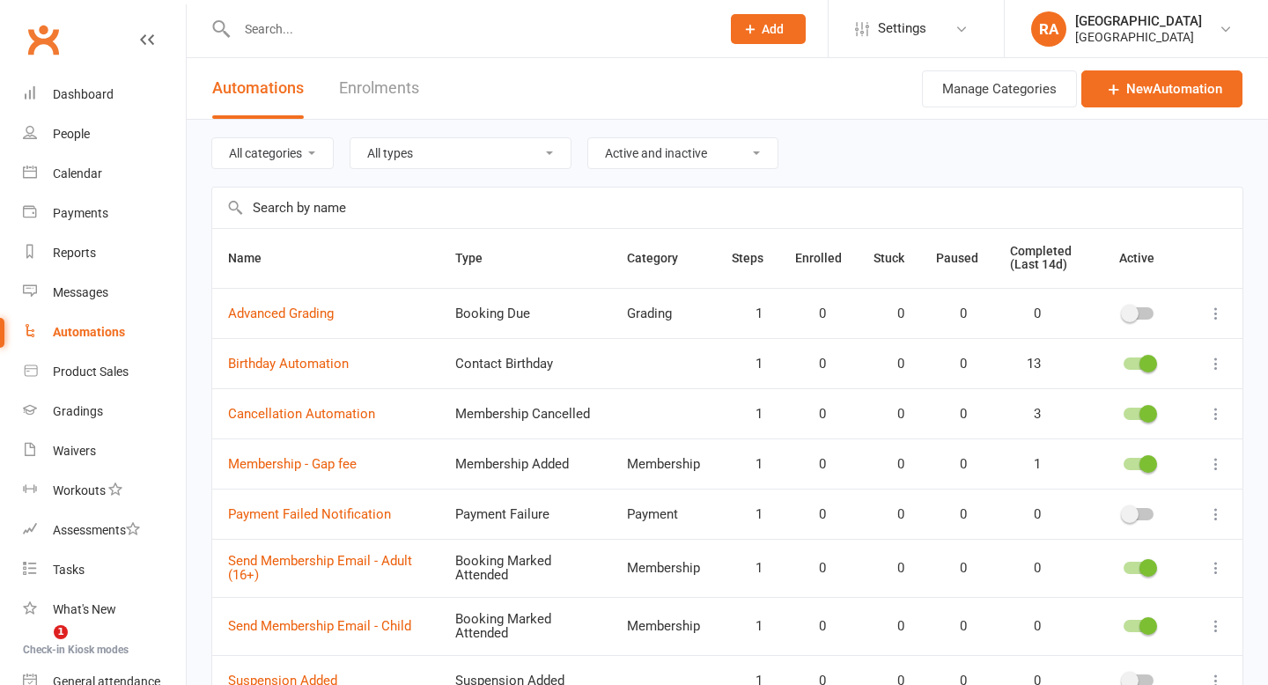 The height and width of the screenshot is (685, 1268). What do you see at coordinates (727, 208) in the screenshot?
I see `input: Search by name` at bounding box center [727, 208].